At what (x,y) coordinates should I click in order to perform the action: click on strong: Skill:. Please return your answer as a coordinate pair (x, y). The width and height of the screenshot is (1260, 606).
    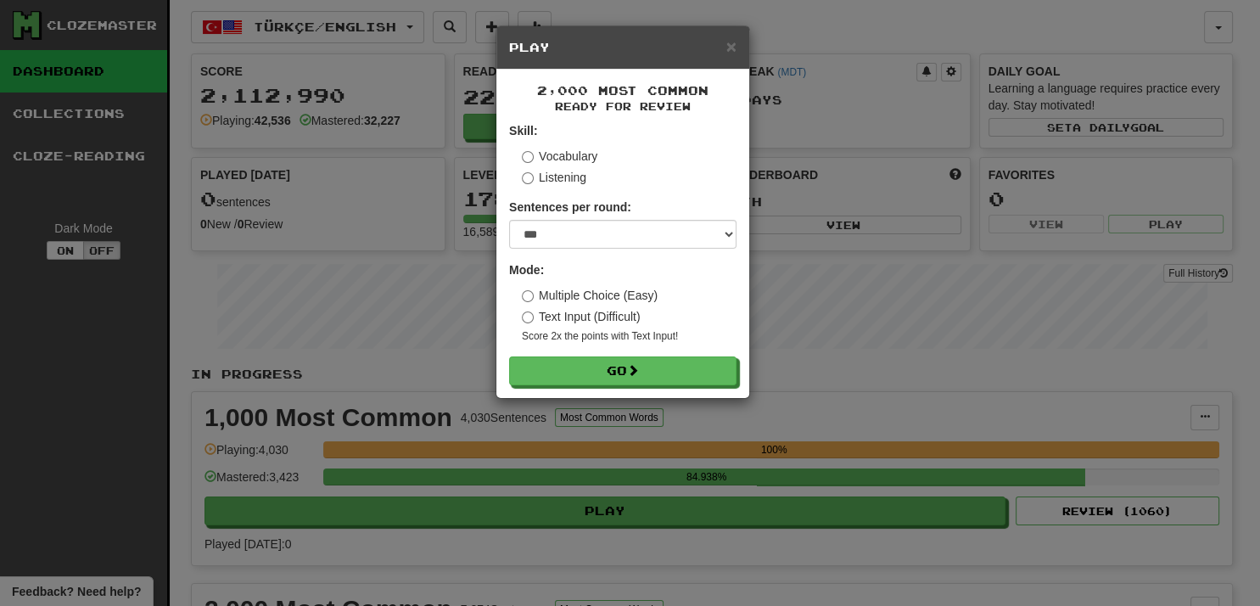
    Looking at the image, I should click on (523, 131).